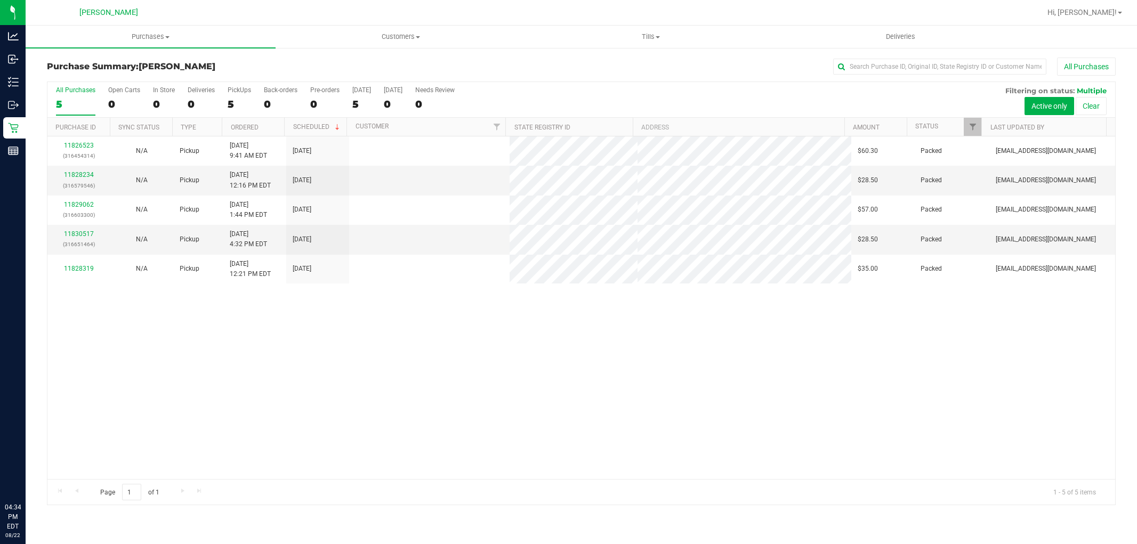 Image resolution: width=1137 pixels, height=544 pixels. Describe the element at coordinates (225, 67) in the screenshot. I see `h3: Purchase Summary:` at that location.